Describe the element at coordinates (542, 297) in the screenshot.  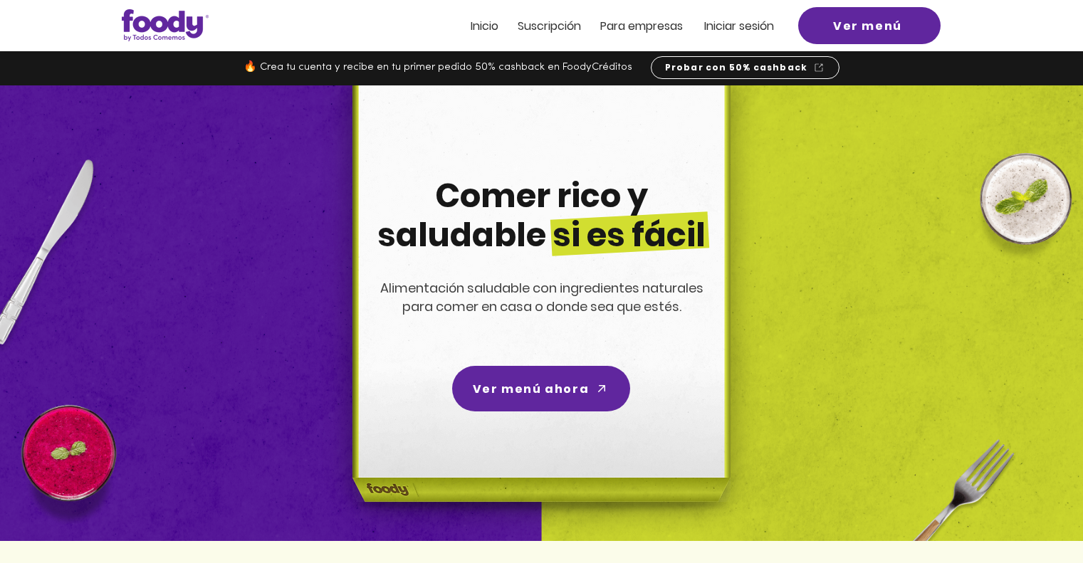
I see `span: Alimentación saludable con ingredientes naturales para comer en casa o donde sea que estés.` at that location.